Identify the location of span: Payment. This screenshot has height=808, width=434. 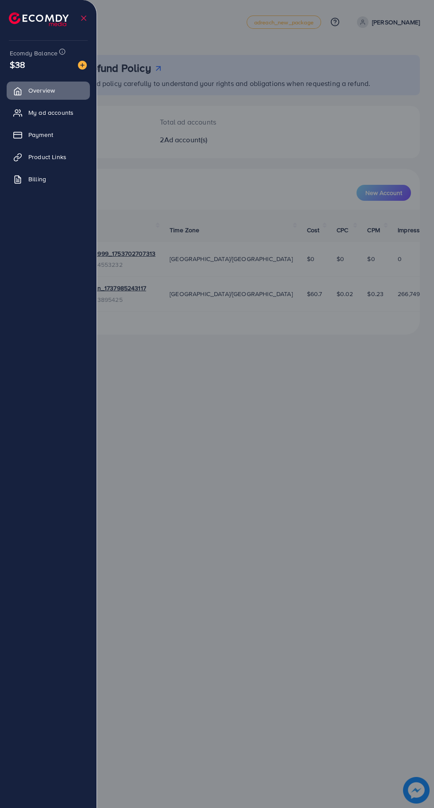
(41, 135).